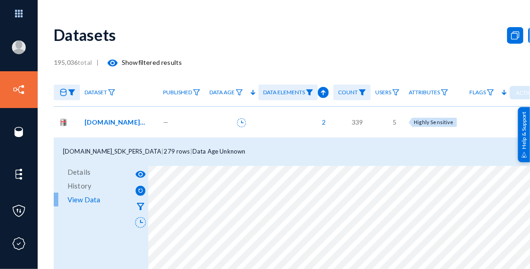 This screenshot has width=530, height=269. What do you see at coordinates (322, 122) in the screenshot?
I see `span: 2` at bounding box center [322, 122].